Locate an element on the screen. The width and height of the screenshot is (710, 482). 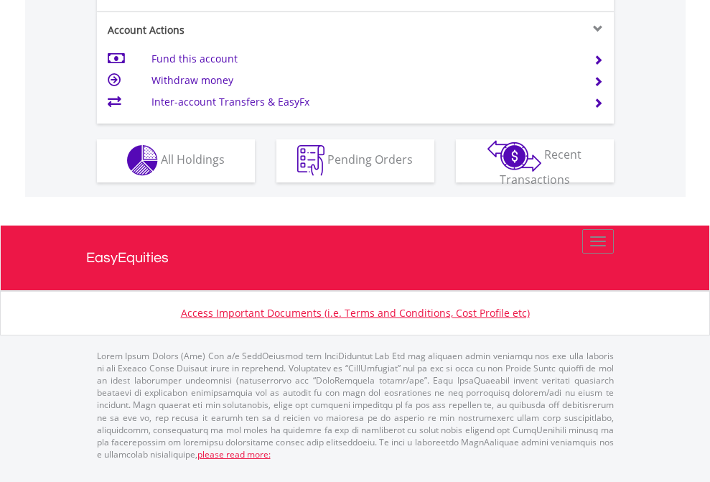
div: Account Actions is located at coordinates (226, 30).